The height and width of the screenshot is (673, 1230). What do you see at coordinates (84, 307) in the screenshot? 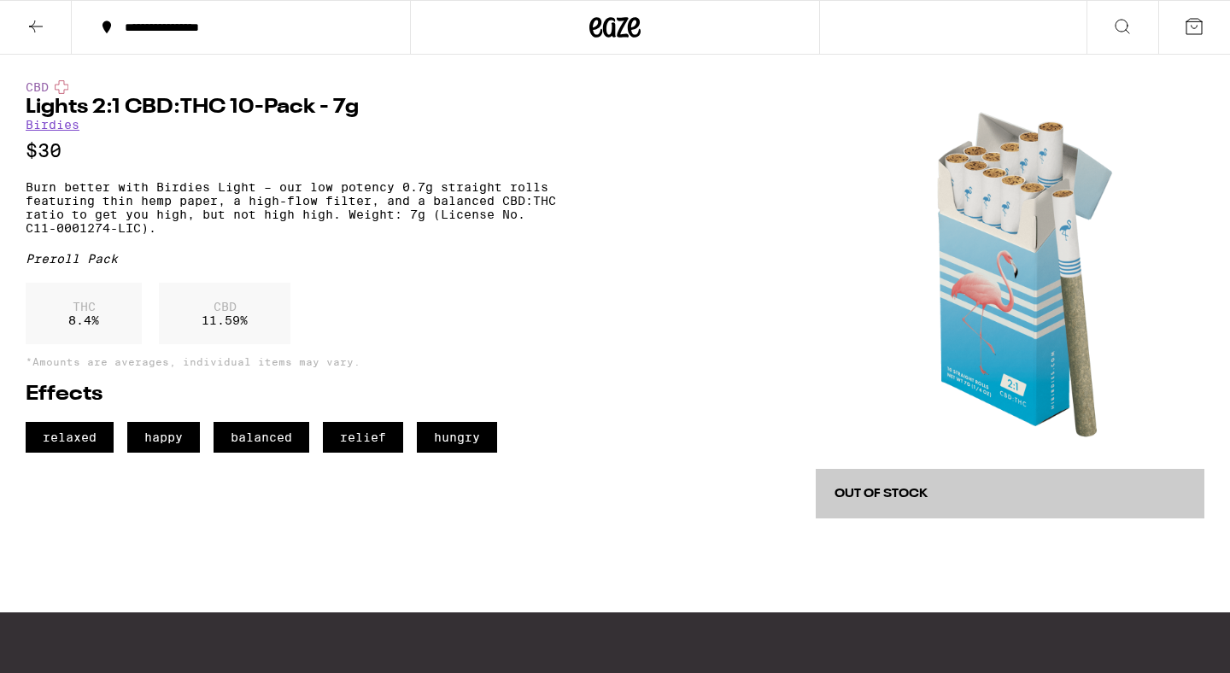
I see `p: THC` at bounding box center [84, 307].